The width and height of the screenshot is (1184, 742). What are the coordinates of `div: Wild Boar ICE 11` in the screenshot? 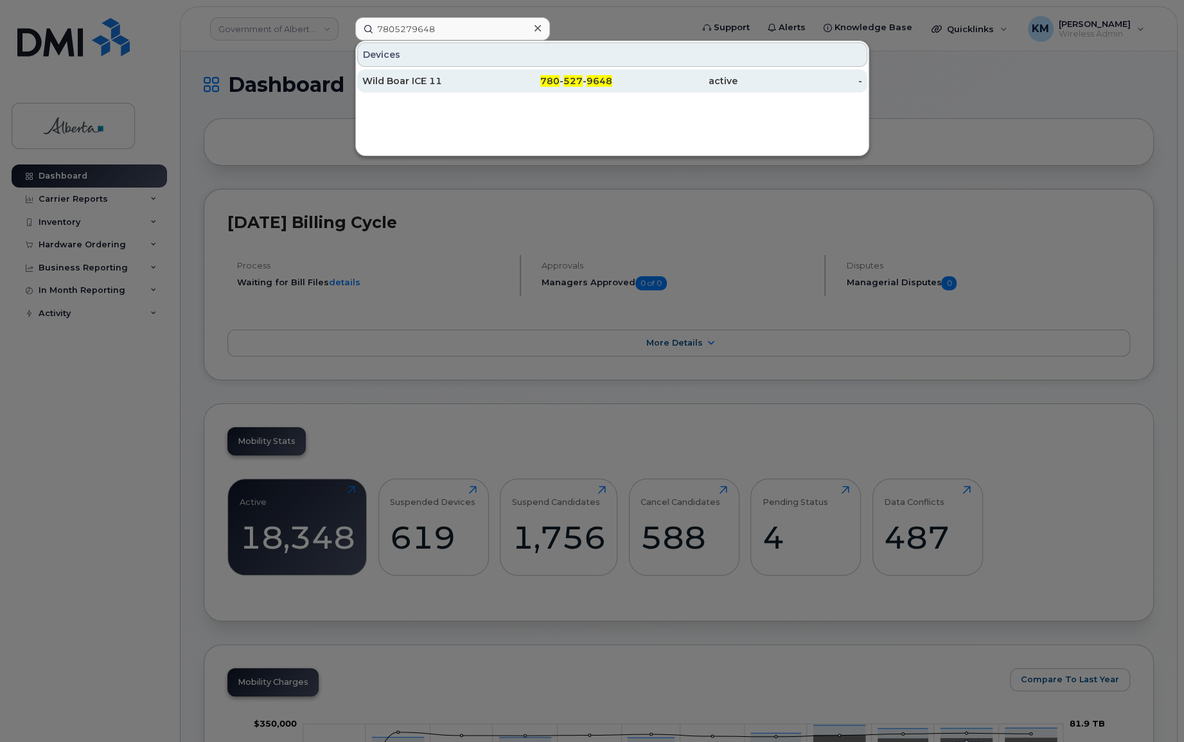 It's located at (425, 81).